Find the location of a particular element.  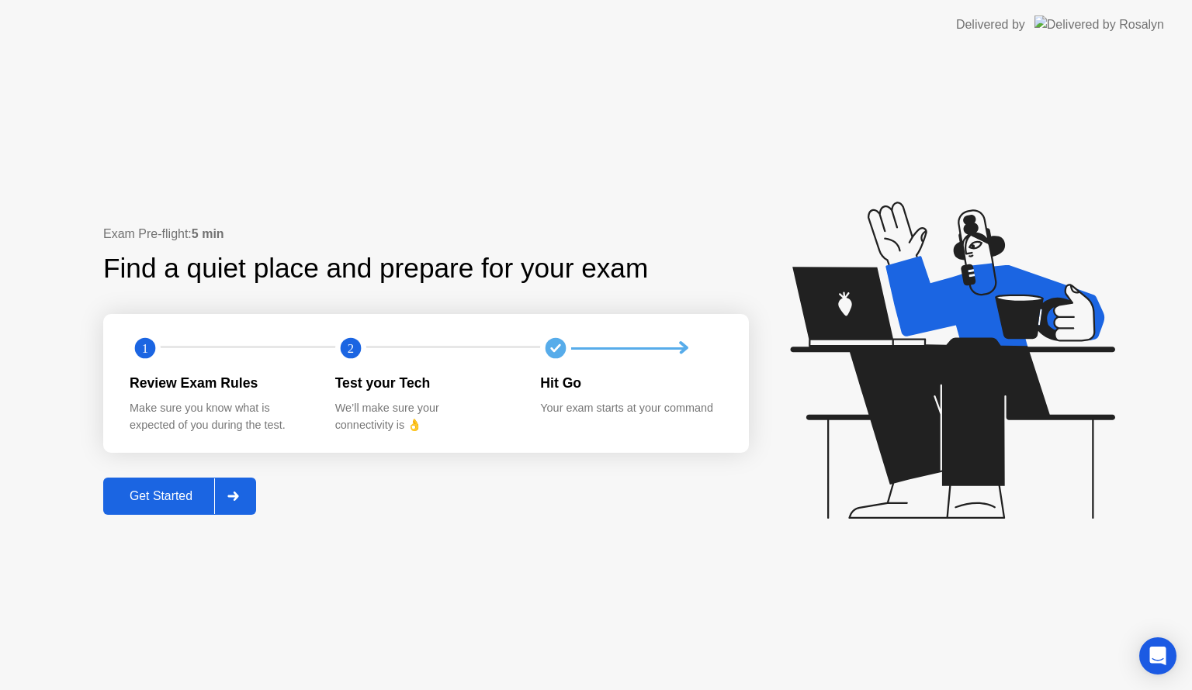

div: Review Exam Rules is located at coordinates (220, 383).